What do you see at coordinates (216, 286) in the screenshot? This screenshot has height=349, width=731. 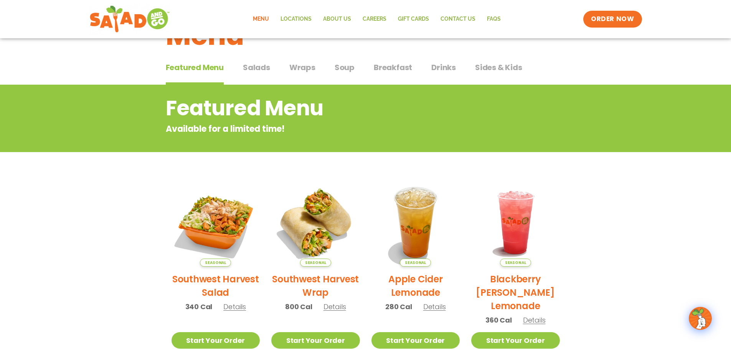 I see `h2: Southwest Harvest Salad` at bounding box center [216, 286].